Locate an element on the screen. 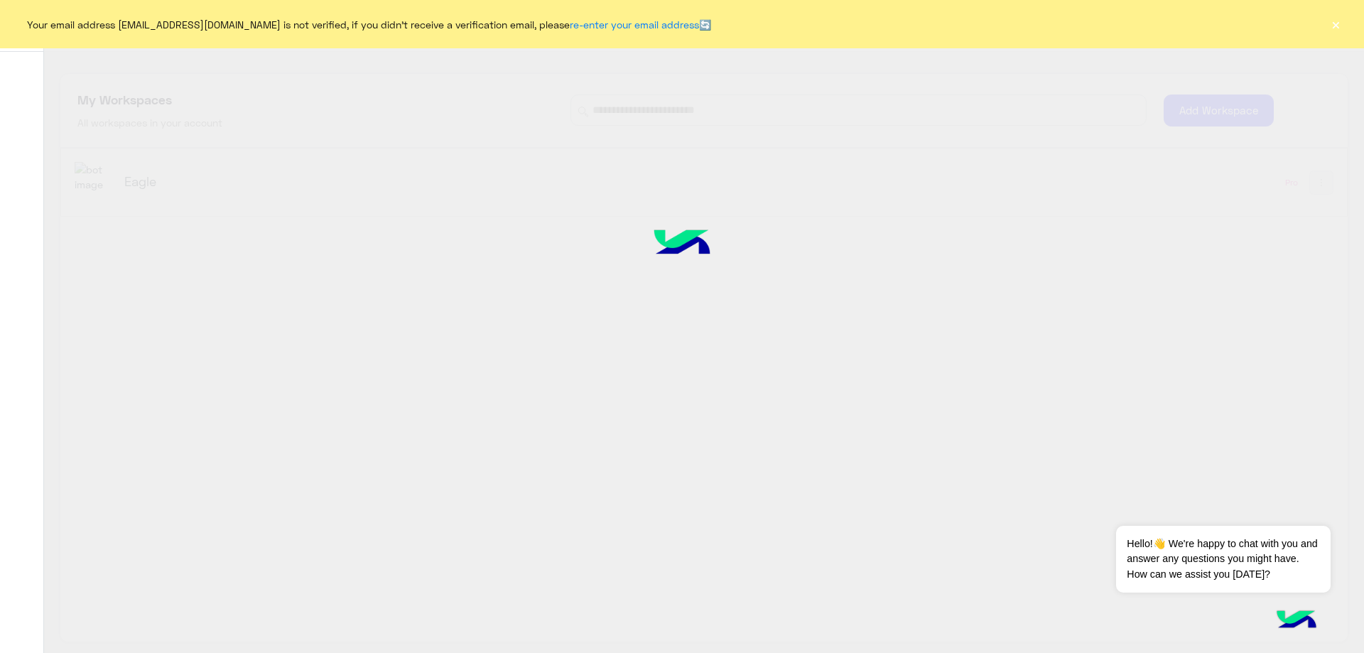 This screenshot has width=1364, height=653. a: re-enter your email address is located at coordinates (634, 24).